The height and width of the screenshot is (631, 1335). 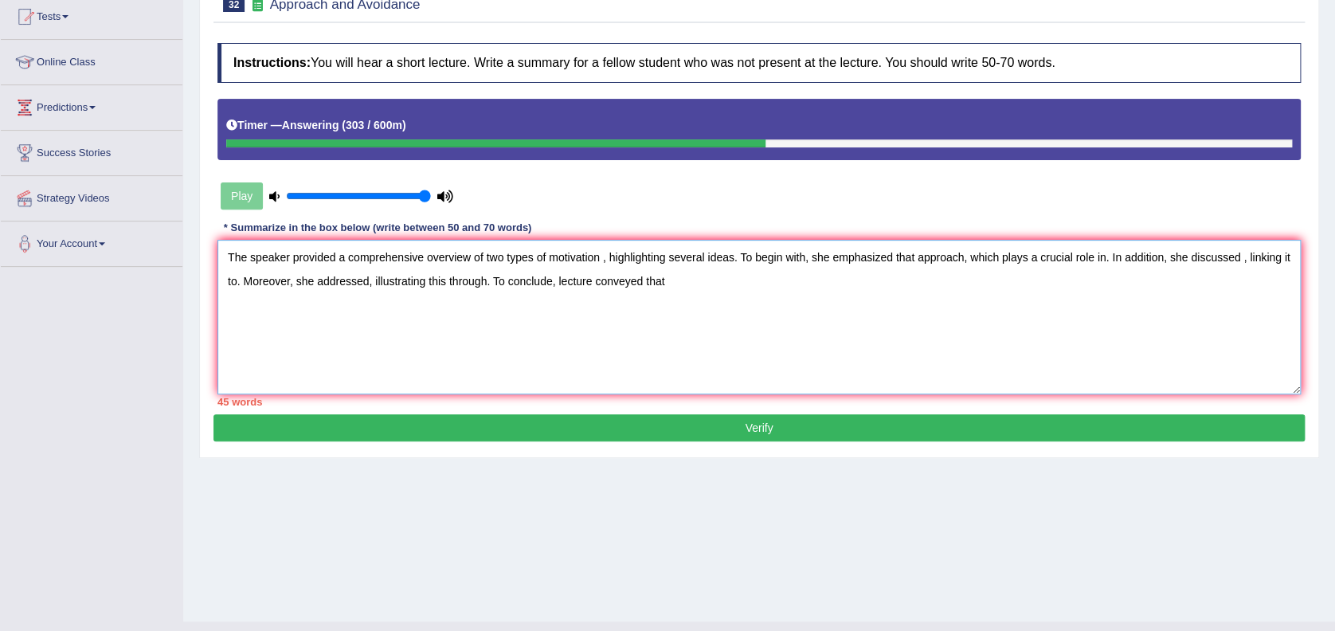 What do you see at coordinates (92, 60) in the screenshot?
I see `a: Online Class` at bounding box center [92, 60].